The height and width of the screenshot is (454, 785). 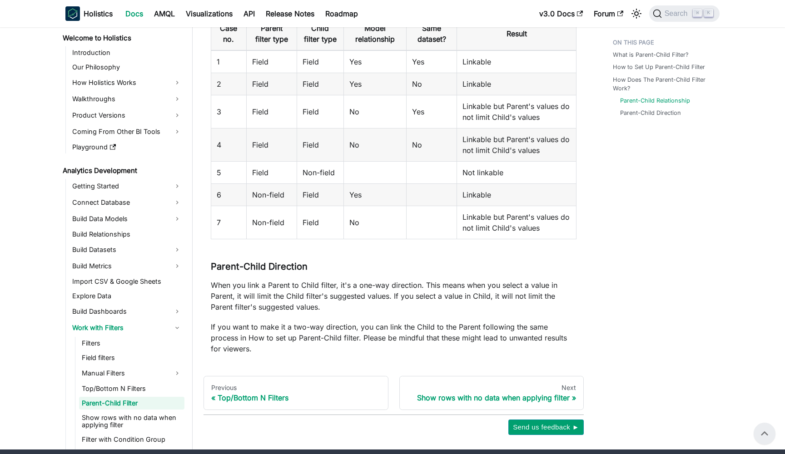 I want to click on th: Child filter type, so click(x=320, y=34).